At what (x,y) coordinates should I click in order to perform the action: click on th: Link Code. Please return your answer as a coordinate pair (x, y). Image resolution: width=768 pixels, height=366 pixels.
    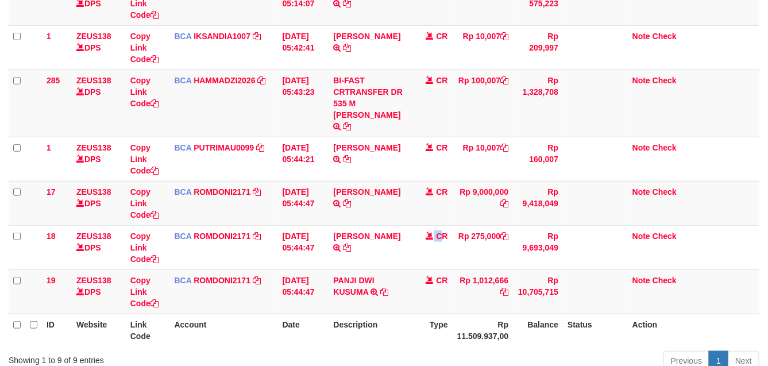
    Looking at the image, I should click on (148, 330).